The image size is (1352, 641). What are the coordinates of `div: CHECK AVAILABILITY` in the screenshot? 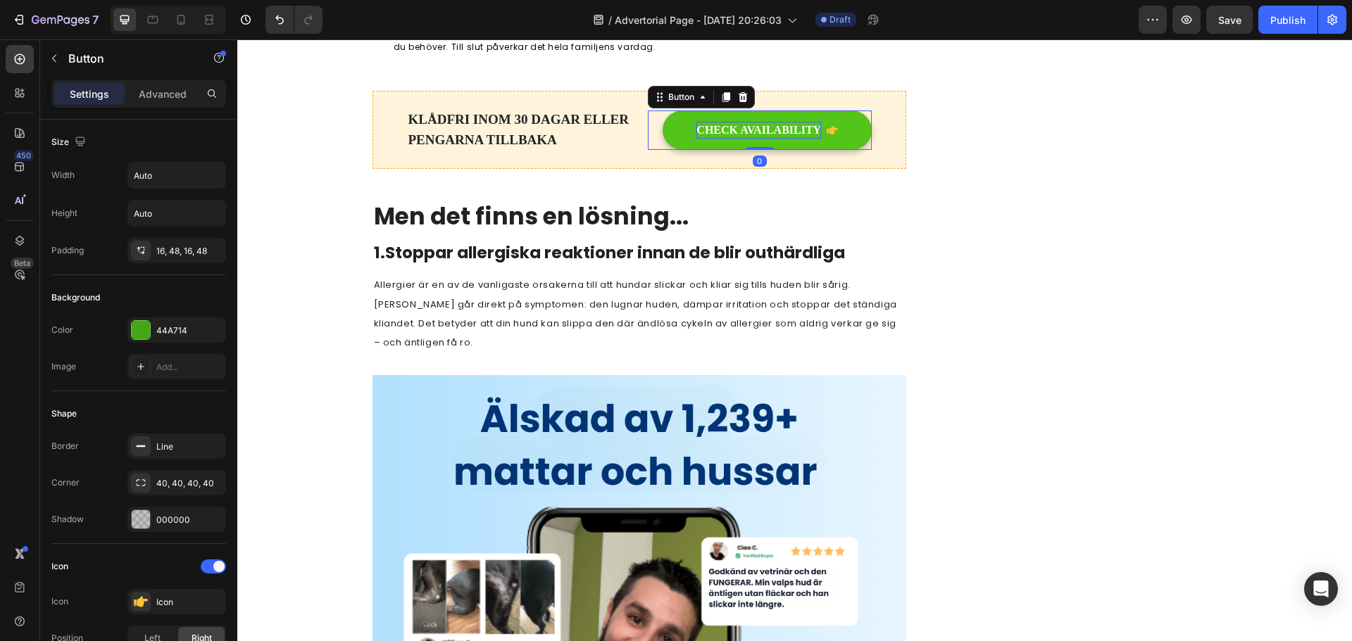 It's located at (521, 91).